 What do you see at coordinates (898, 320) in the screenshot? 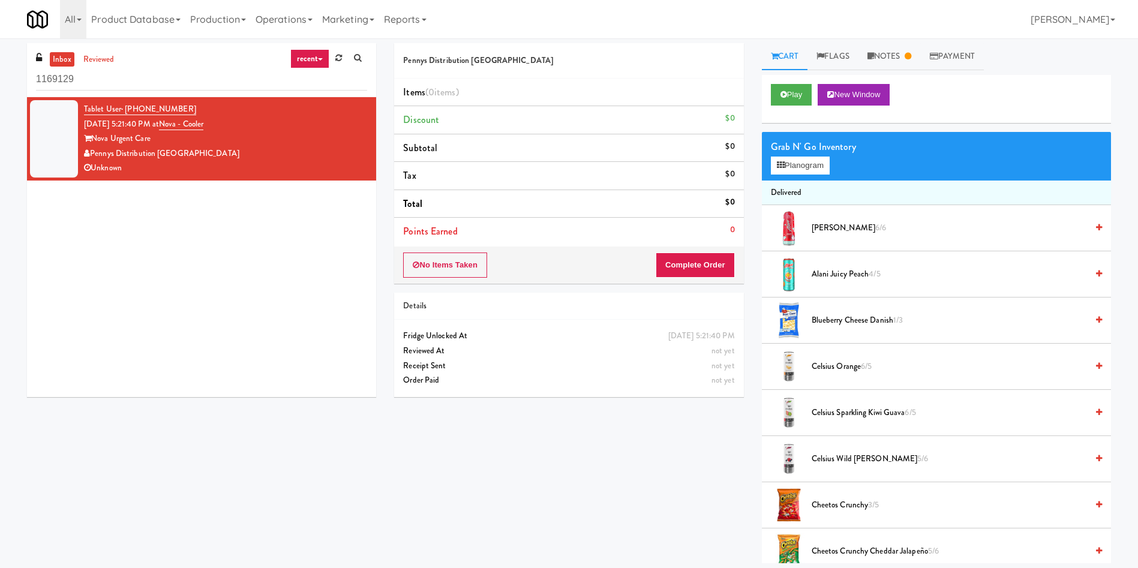
I see `span: 1/3` at bounding box center [898, 320].